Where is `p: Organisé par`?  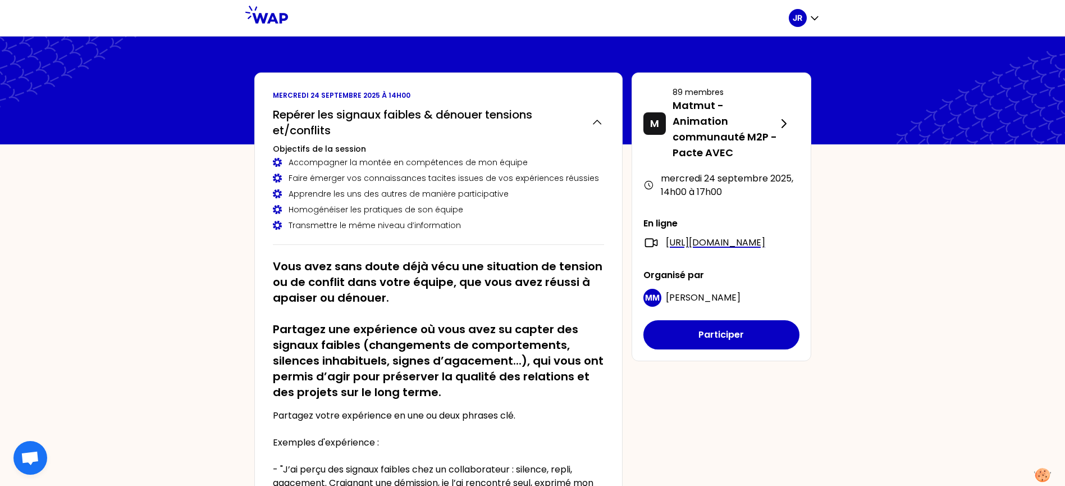 p: Organisé par is located at coordinates (721, 275).